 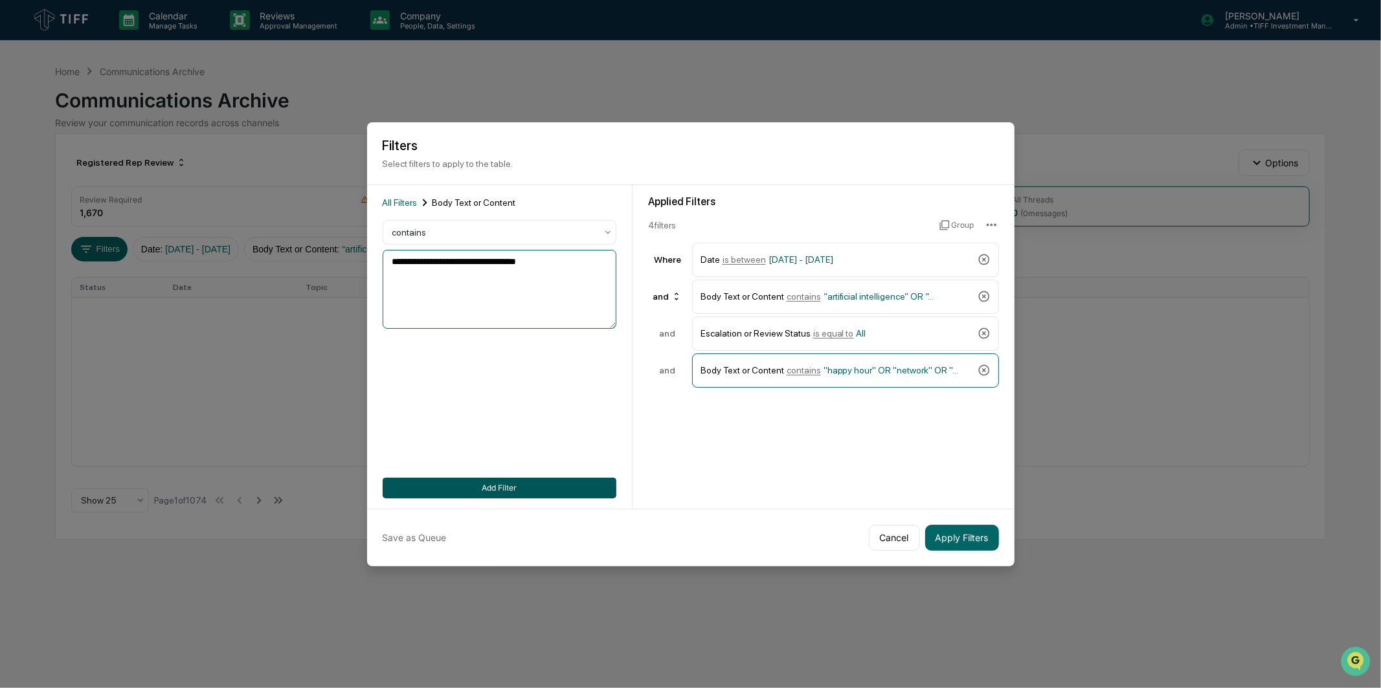 What do you see at coordinates (414, 538) in the screenshot?
I see `button: Save as Queue` at bounding box center [414, 538].